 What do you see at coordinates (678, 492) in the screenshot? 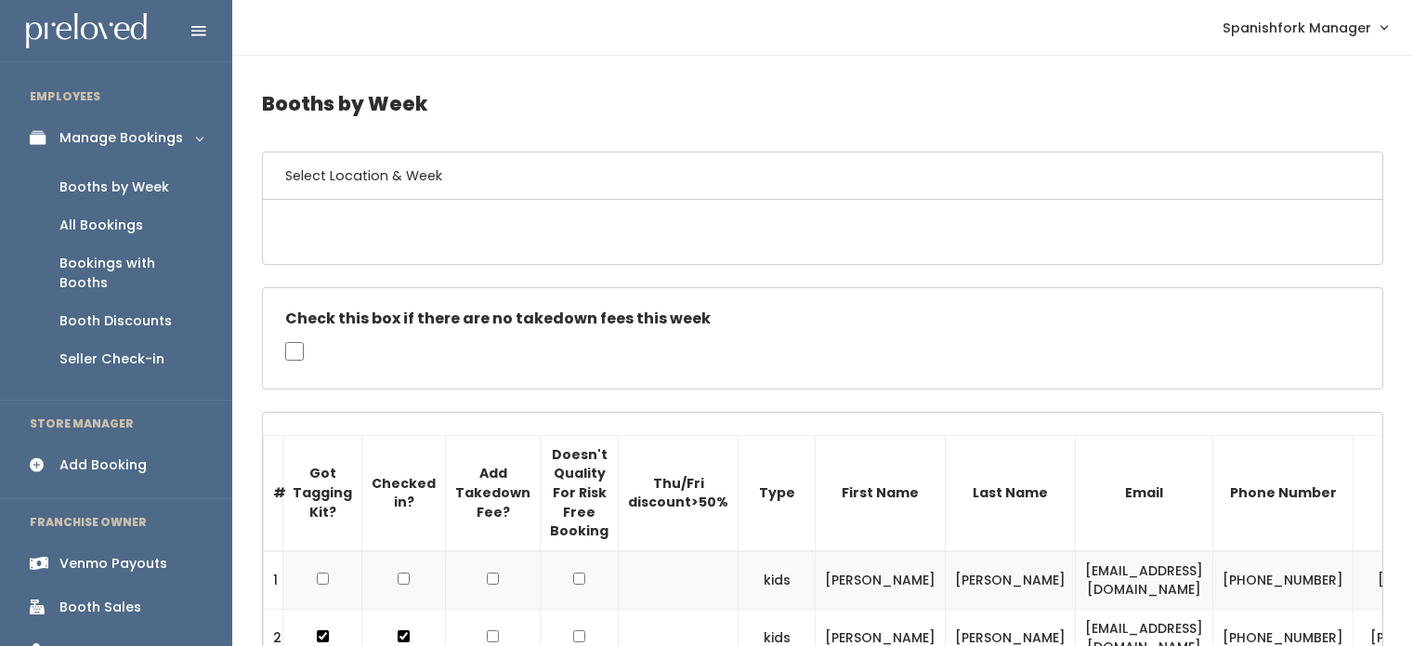
I see `th: Thu/Fri discount>50%` at bounding box center [678, 492].